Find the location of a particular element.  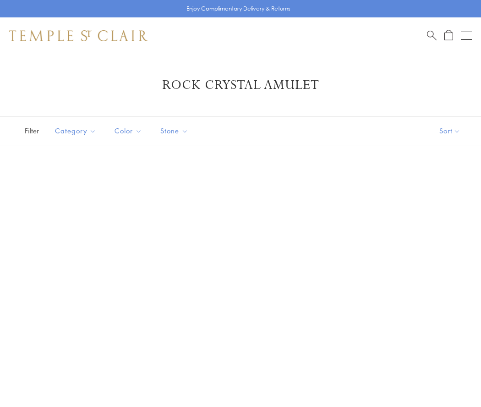

p: Enjoy Complimentary Delivery & Returns is located at coordinates (238, 9).